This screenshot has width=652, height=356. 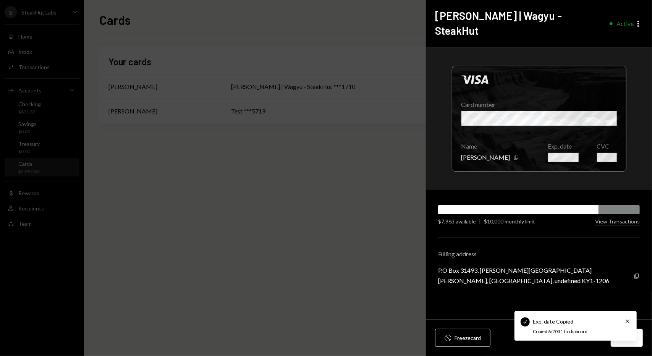 What do you see at coordinates (539, 118) in the screenshot?
I see `div: Click to hide` at bounding box center [539, 118].